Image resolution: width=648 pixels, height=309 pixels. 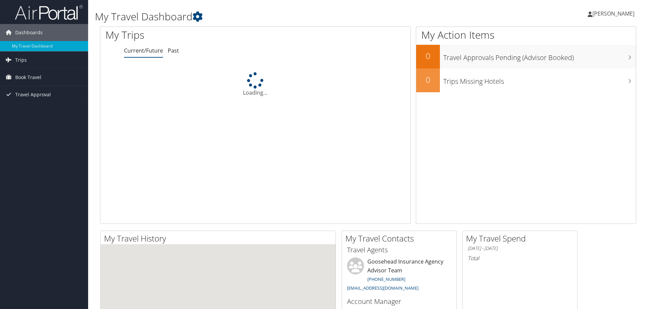 What do you see at coordinates (29, 33) in the screenshot?
I see `span: Dashboards` at bounding box center [29, 33].